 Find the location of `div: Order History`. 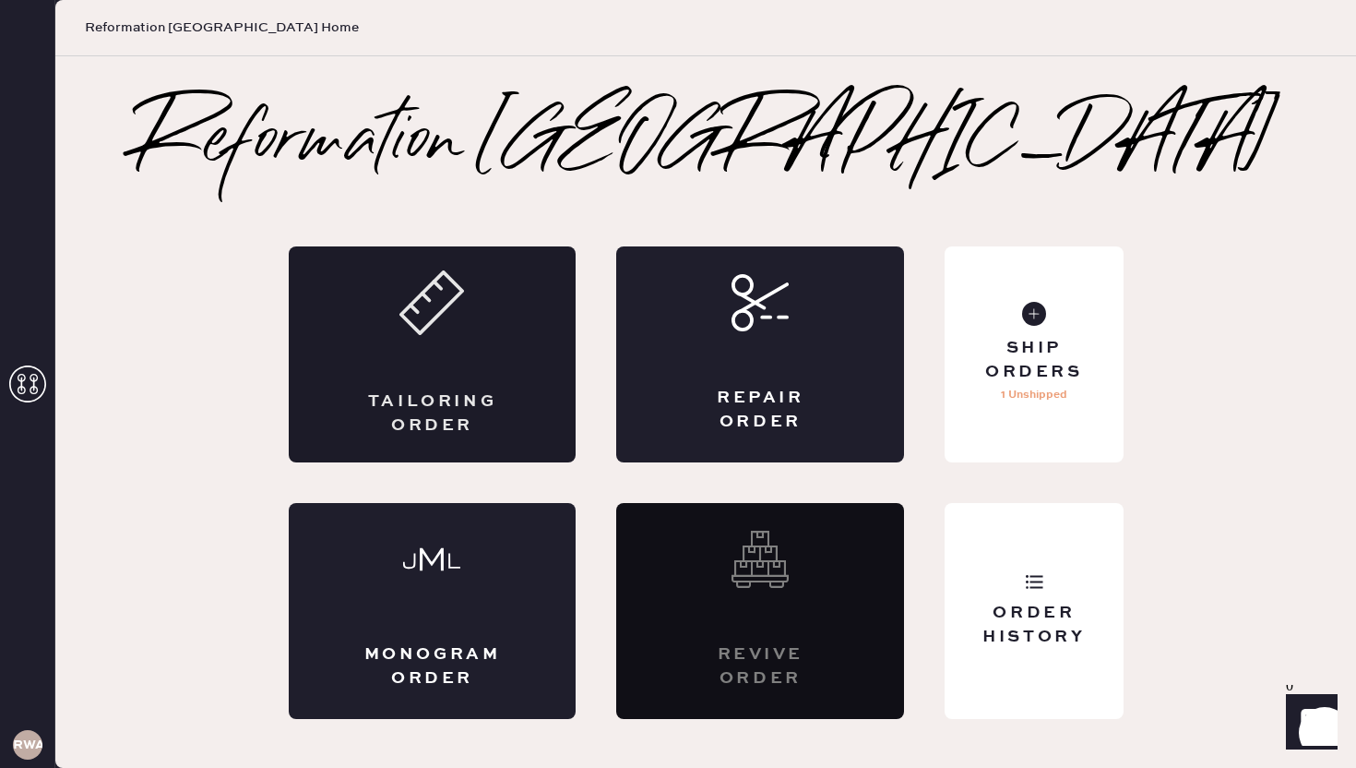

div: Order History is located at coordinates (1033, 625).